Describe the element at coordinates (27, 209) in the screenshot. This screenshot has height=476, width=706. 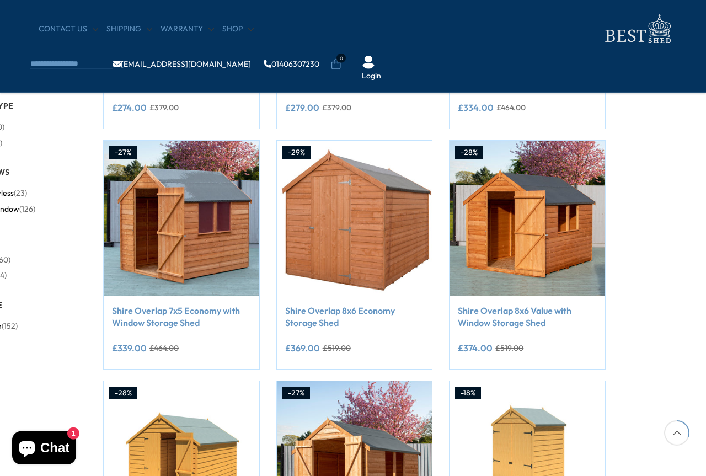
I see `span: (126)` at that location.